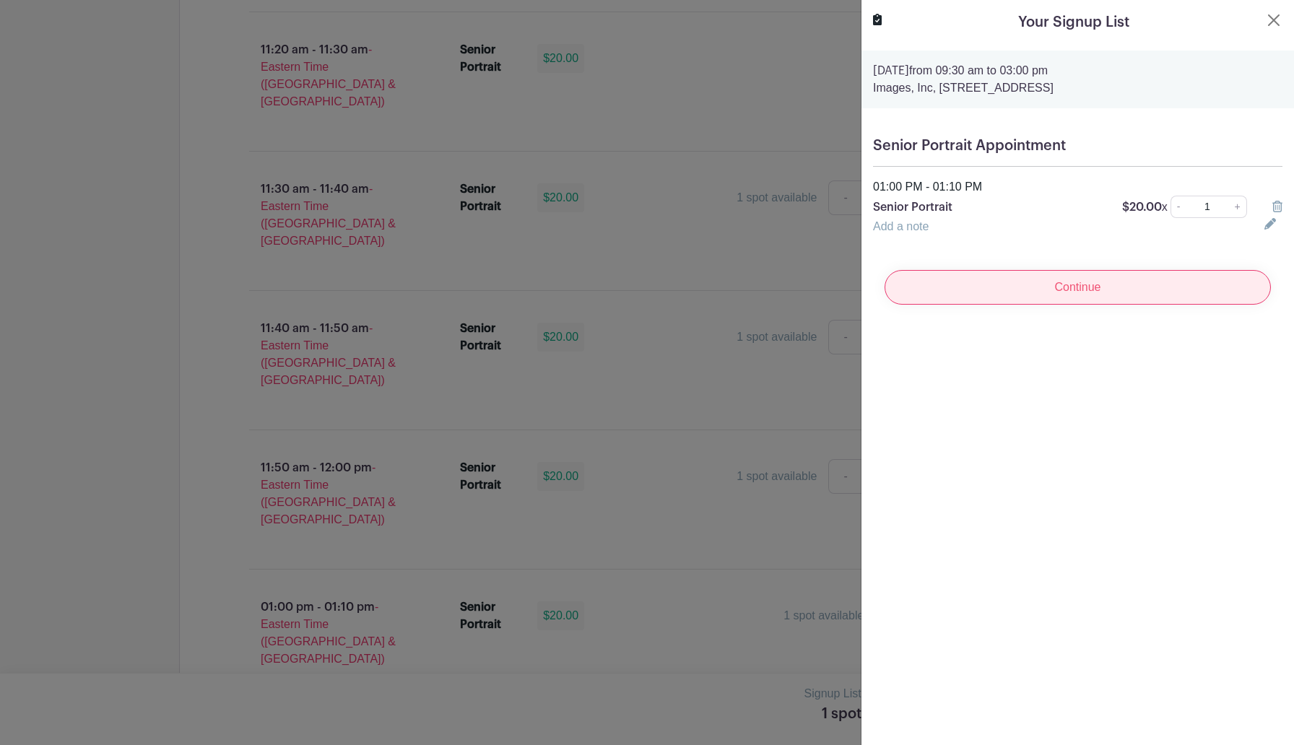 The image size is (1294, 745). What do you see at coordinates (1077, 287) in the screenshot?
I see `input: Continue` at bounding box center [1077, 287].